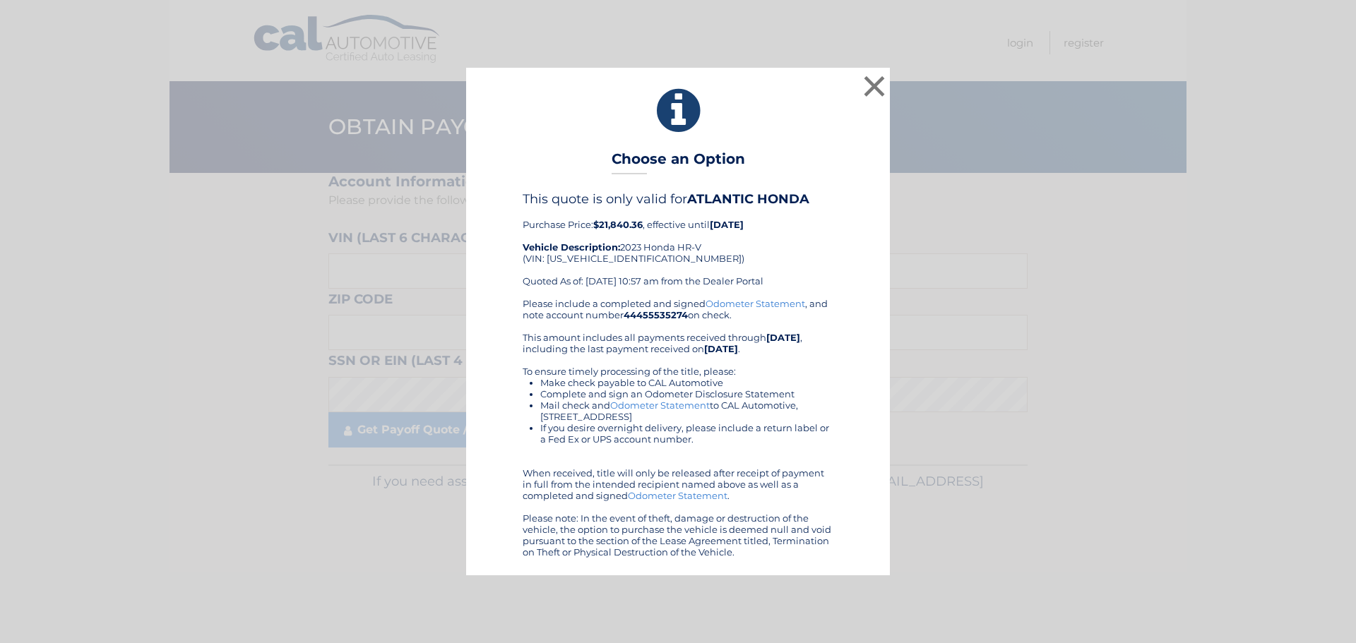 The width and height of the screenshot is (1356, 643). Describe the element at coordinates (678, 162) in the screenshot. I see `h3: Choose an Option` at that location.